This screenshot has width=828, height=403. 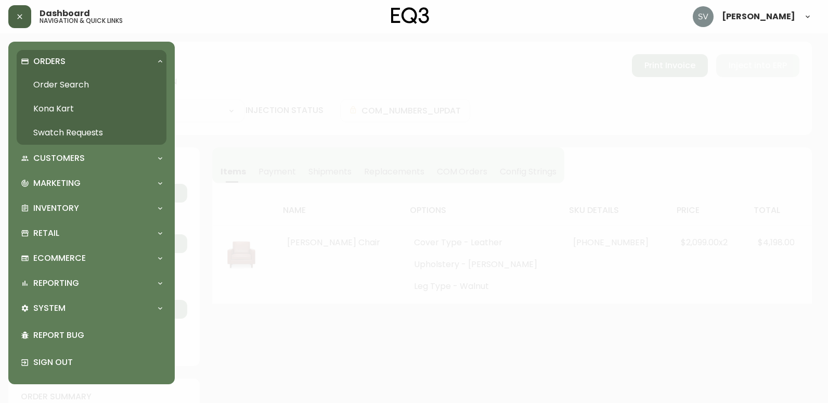 I want to click on img: logo, so click(x=410, y=16).